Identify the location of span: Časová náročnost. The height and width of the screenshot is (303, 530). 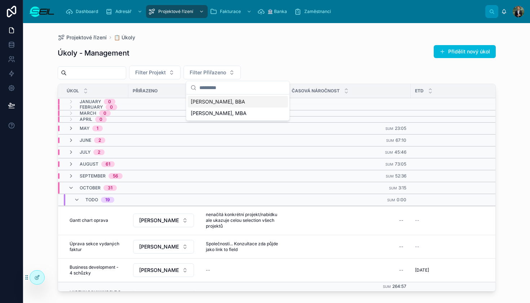
(316, 91).